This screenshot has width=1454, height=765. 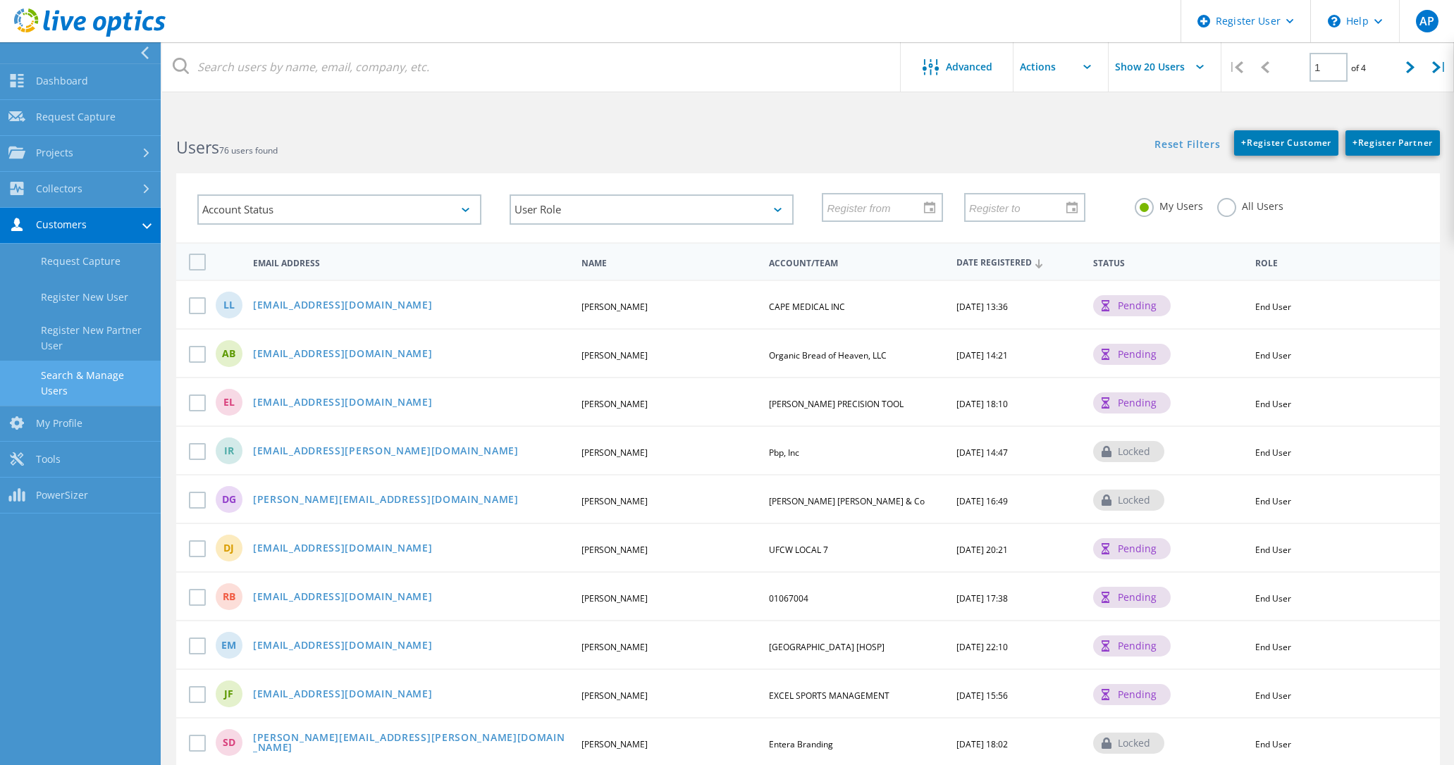 I want to click on span: Advanced, so click(x=969, y=67).